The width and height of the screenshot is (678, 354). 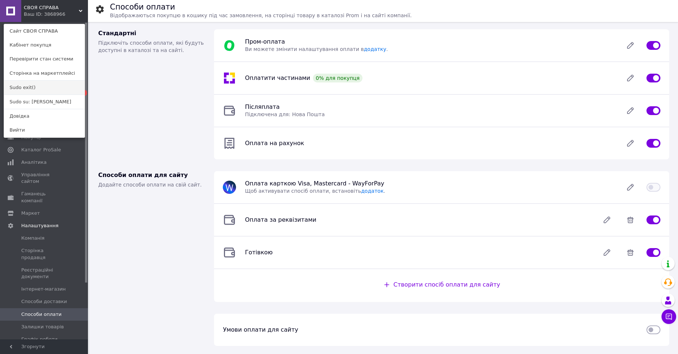 What do you see at coordinates (44, 254) in the screenshot?
I see `span: Сторінка продавця` at bounding box center [44, 254].